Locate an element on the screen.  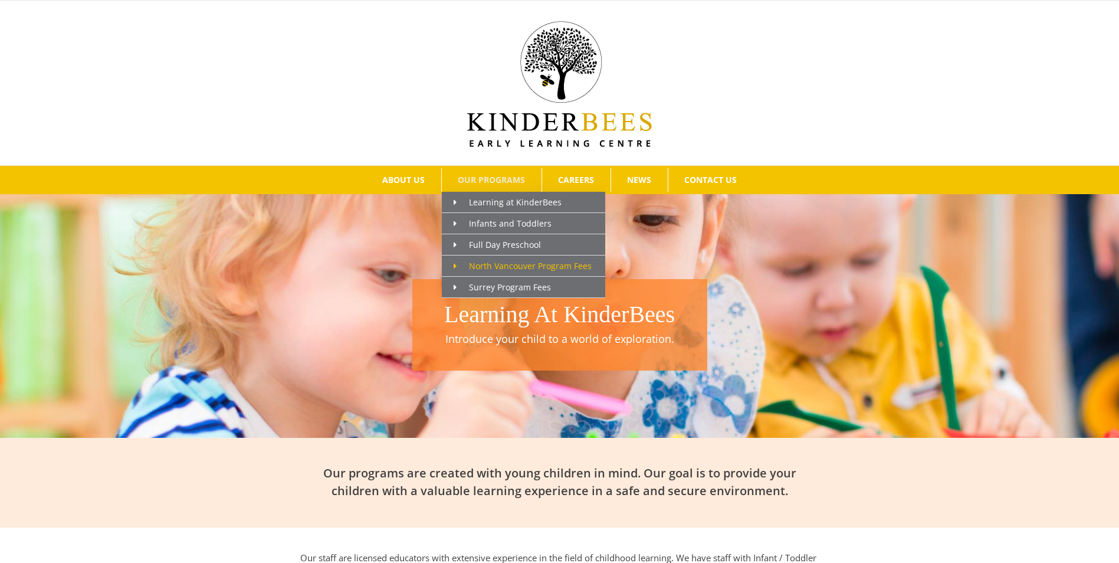
a: Infants and Toddlers is located at coordinates (523, 224).